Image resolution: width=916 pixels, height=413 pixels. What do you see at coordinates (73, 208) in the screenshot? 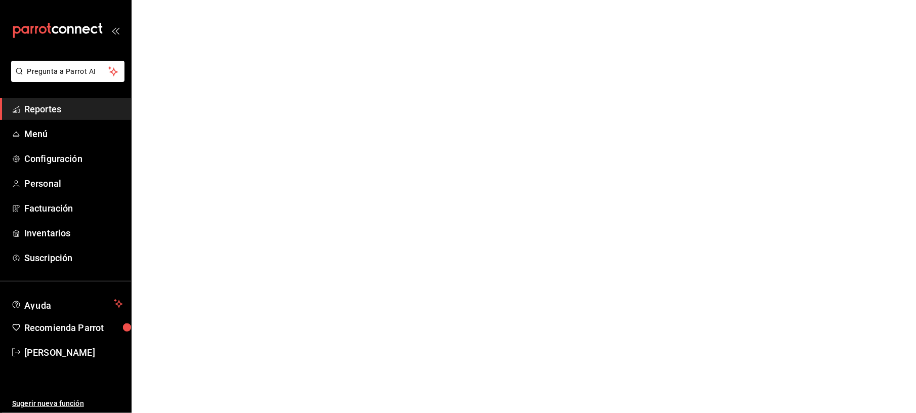
I see `span: Facturación` at bounding box center [73, 208].